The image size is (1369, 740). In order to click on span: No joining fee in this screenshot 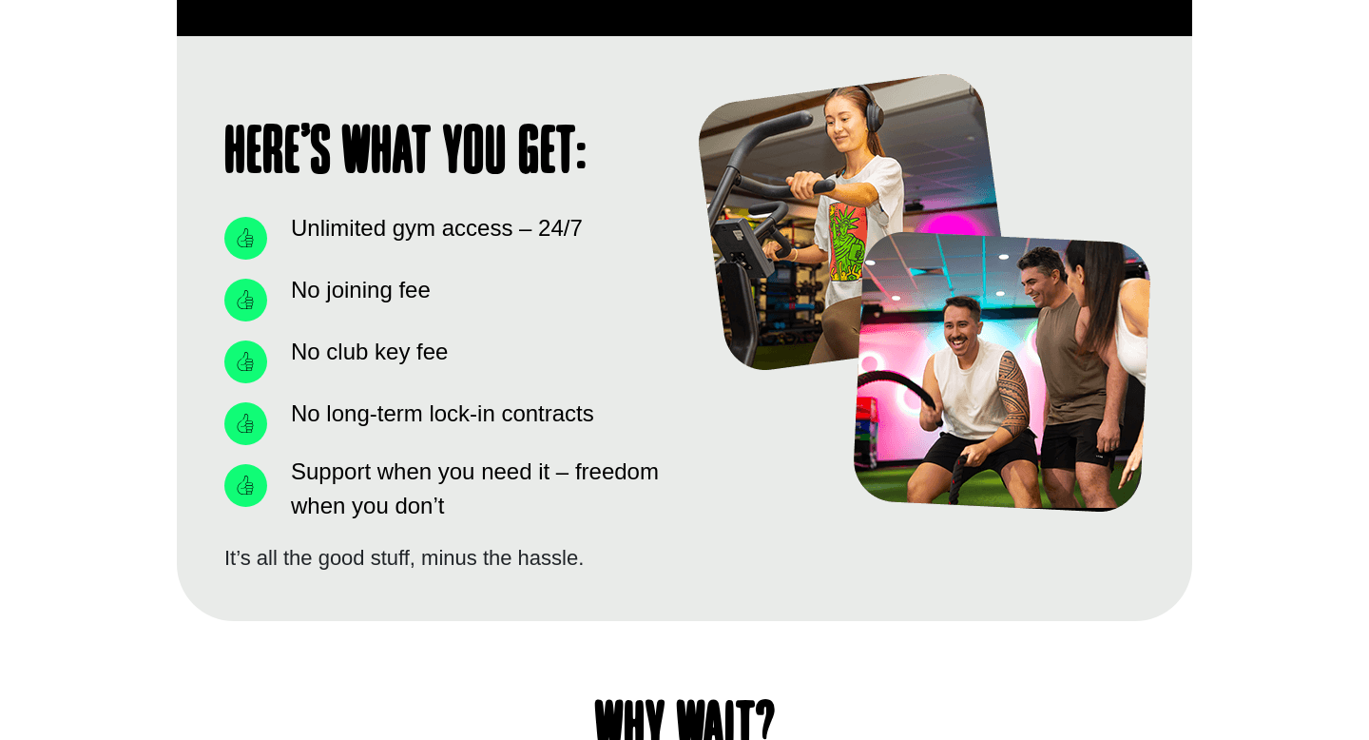, I will do `click(358, 290)`.